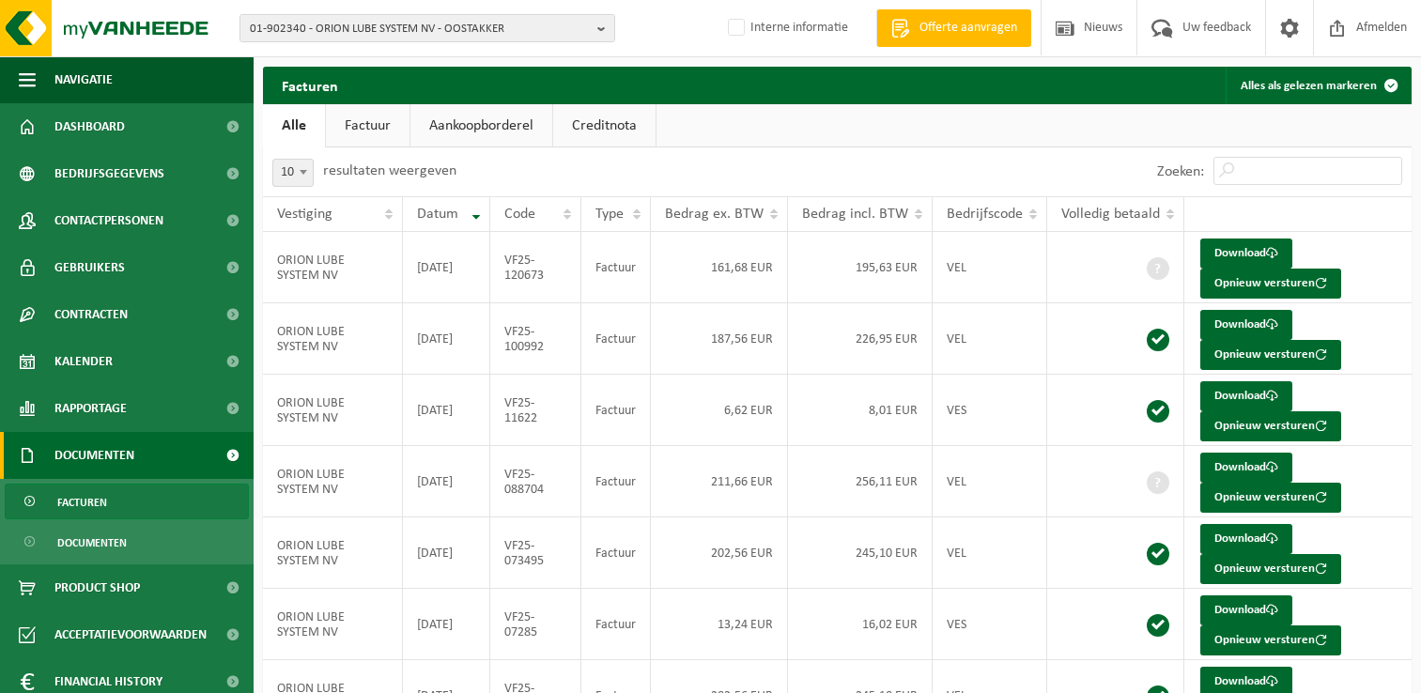 This screenshot has height=693, width=1421. I want to click on td: 16,02 EUR, so click(861, 625).